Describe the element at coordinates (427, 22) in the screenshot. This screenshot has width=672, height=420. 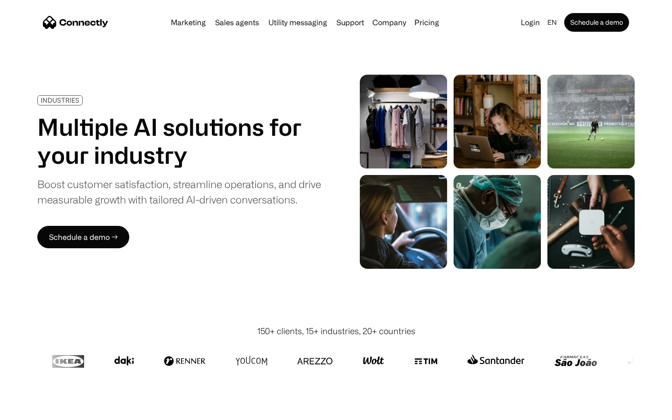
I see `a: Pricing` at that location.